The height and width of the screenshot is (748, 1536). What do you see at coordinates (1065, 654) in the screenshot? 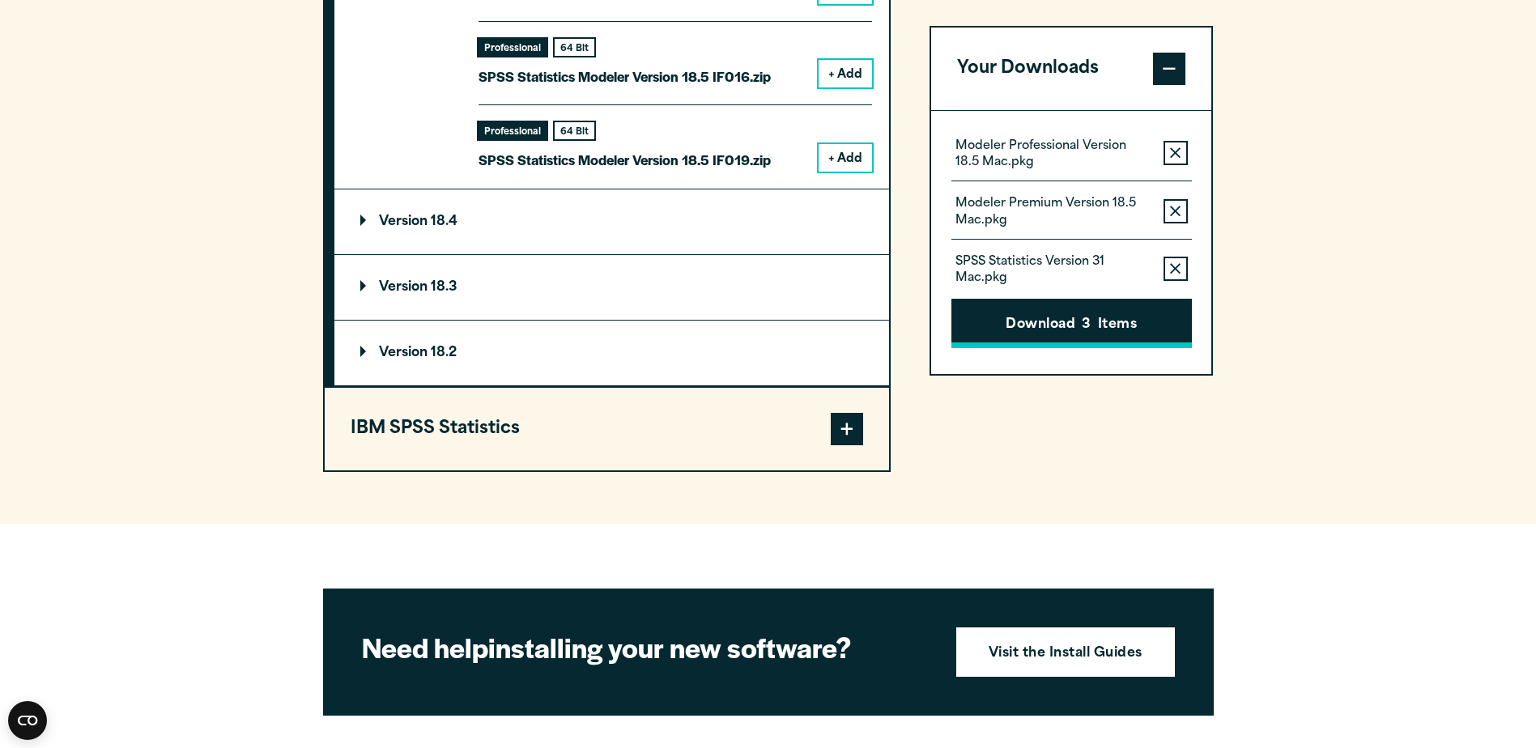
I see `strong: Visit the Install Guides` at bounding box center [1065, 654].